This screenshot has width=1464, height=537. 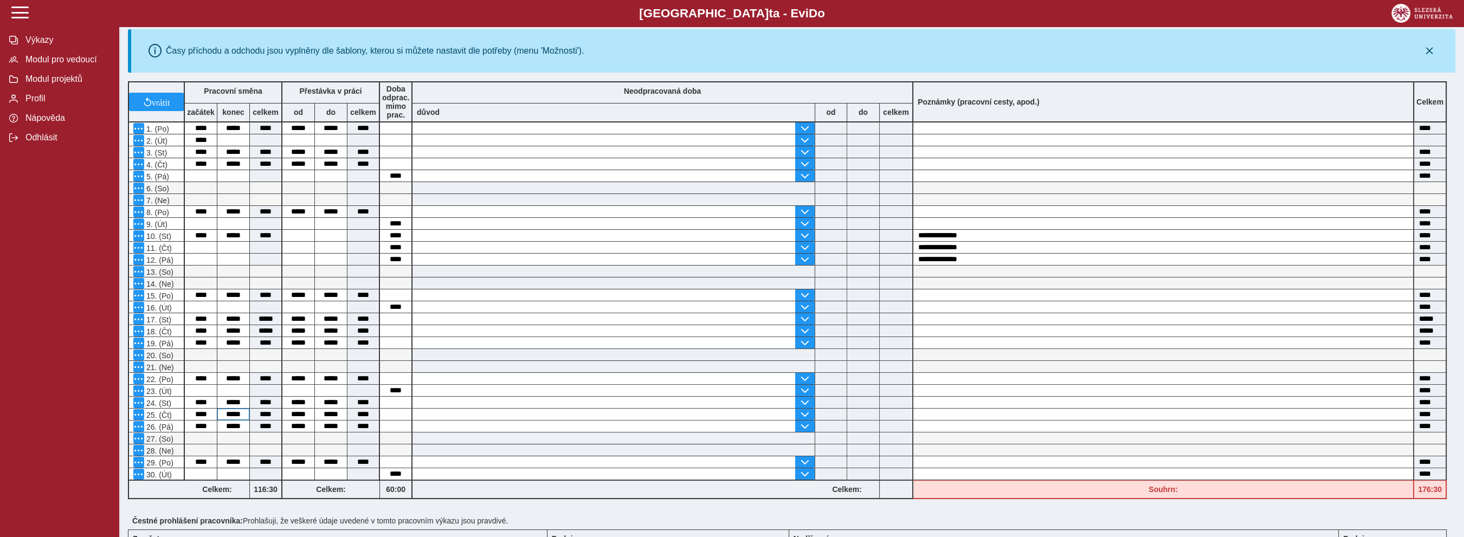 I want to click on span: 30. (Út), so click(x=158, y=475).